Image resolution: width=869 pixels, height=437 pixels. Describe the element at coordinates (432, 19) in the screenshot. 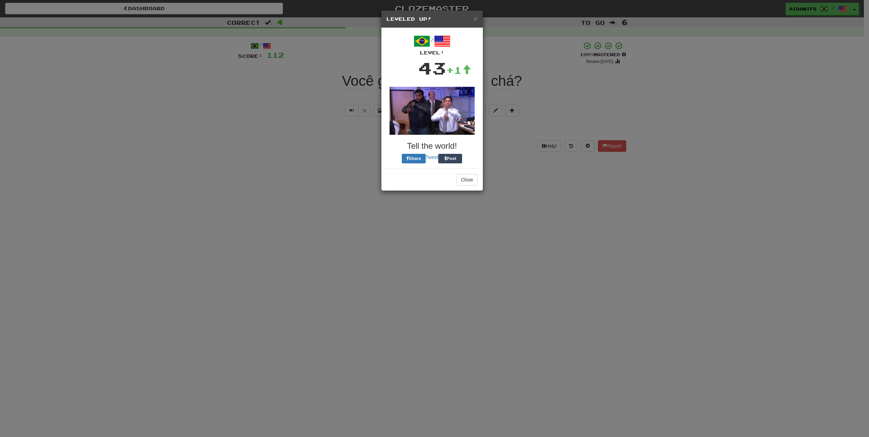

I see `h5: Leveled Up!` at that location.